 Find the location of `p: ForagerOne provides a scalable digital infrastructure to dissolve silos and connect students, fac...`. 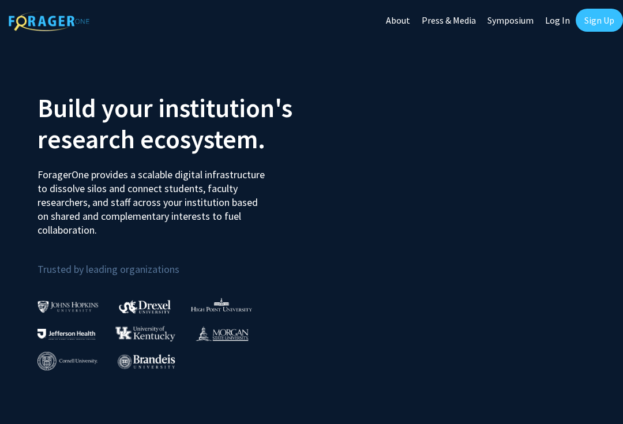

p: ForagerOne provides a scalable digital infrastructure to dissolve silos and connect students, fac... is located at coordinates (154, 198).